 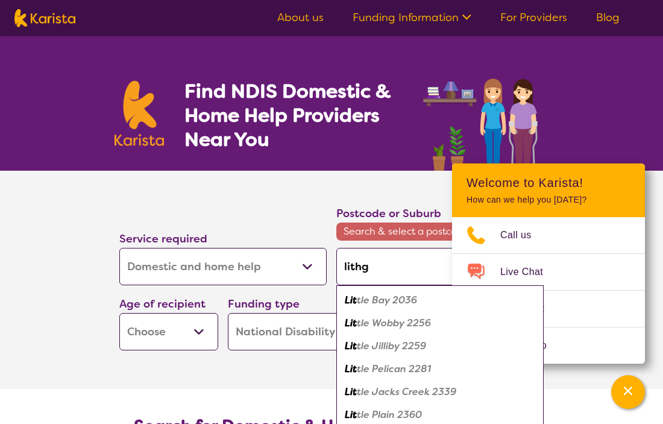 I want to click on div: Channel Menu, so click(x=548, y=263).